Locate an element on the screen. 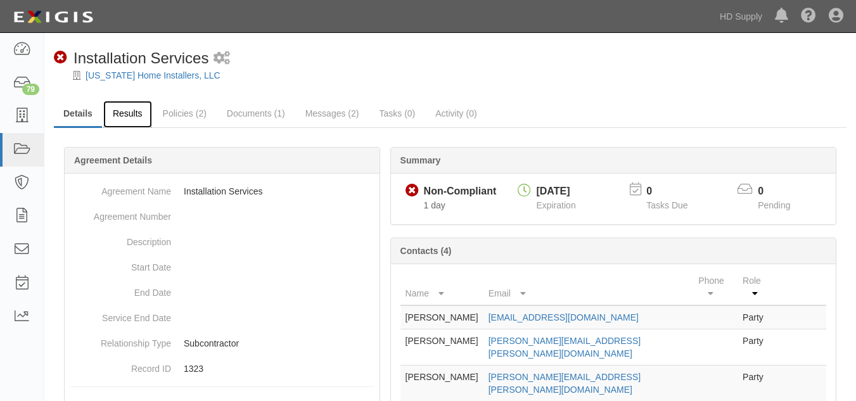 Image resolution: width=856 pixels, height=401 pixels. dt: End Date is located at coordinates (120, 289).